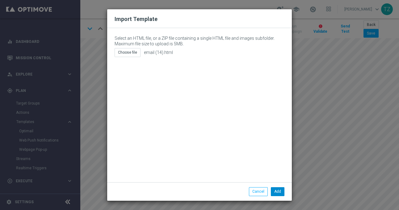 This screenshot has width=399, height=210. Describe the element at coordinates (158, 52) in the screenshot. I see `span: email (14).html` at that location.